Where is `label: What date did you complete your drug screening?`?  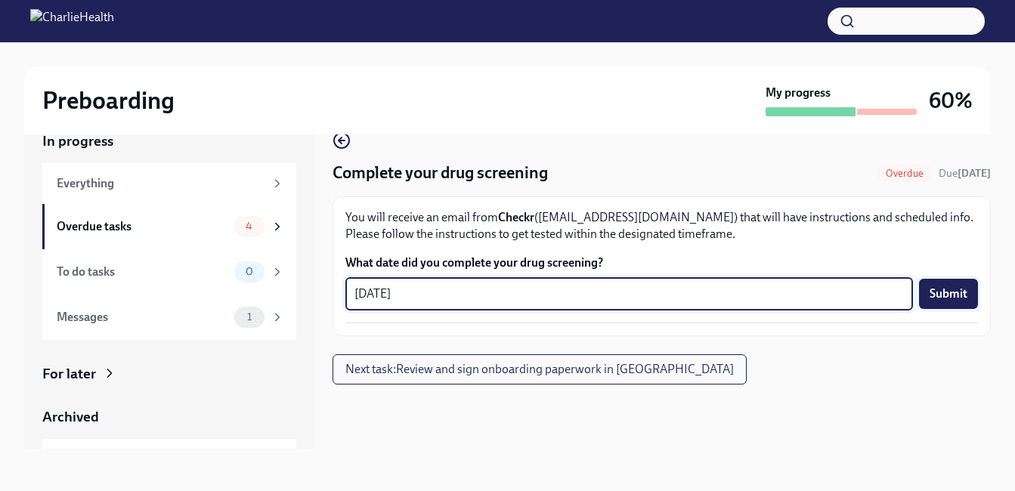 label: What date did you complete your drug screening? is located at coordinates (661, 263).